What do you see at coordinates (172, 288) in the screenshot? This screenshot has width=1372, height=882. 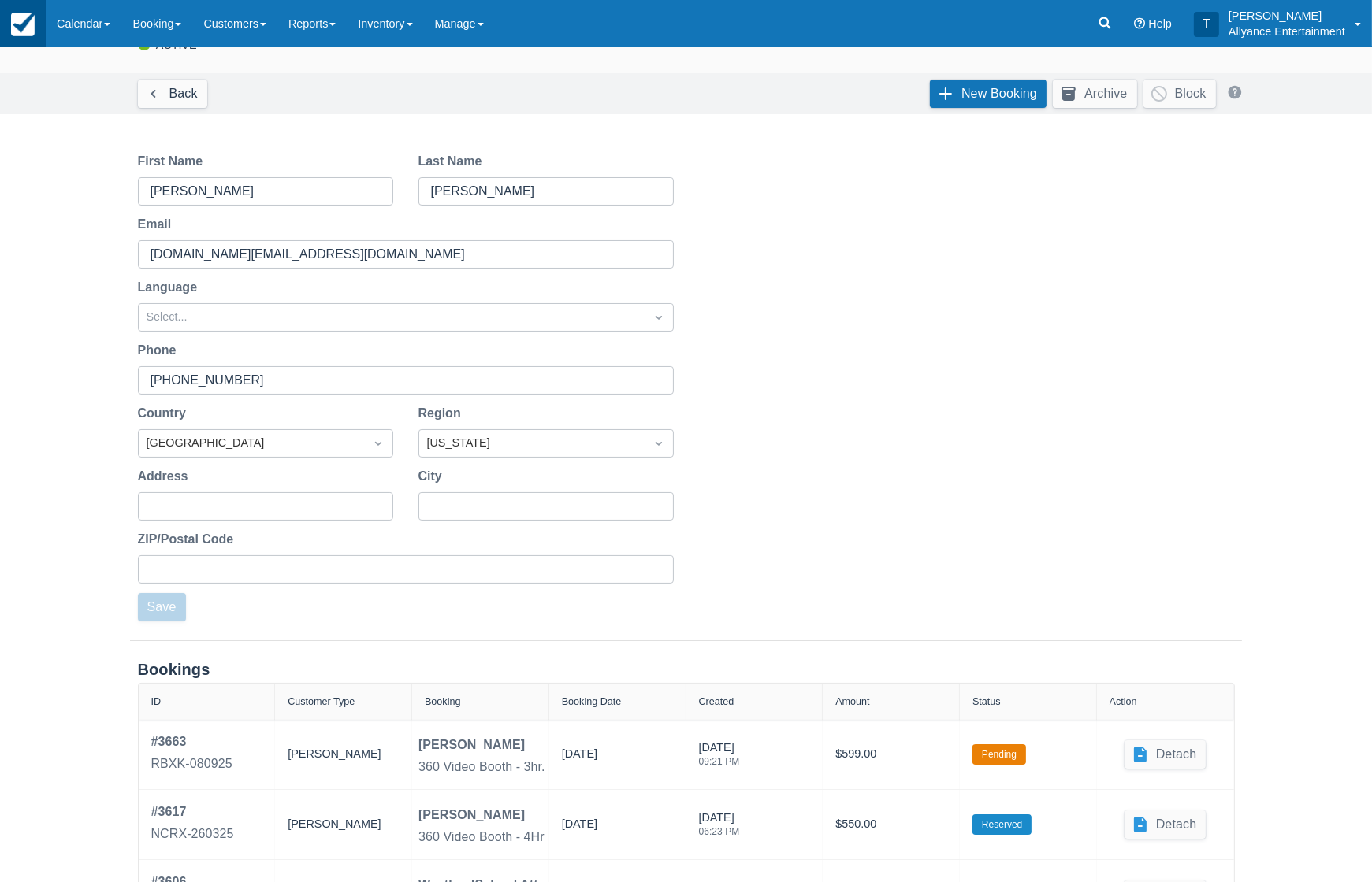 I see `label: Language` at bounding box center [172, 288].